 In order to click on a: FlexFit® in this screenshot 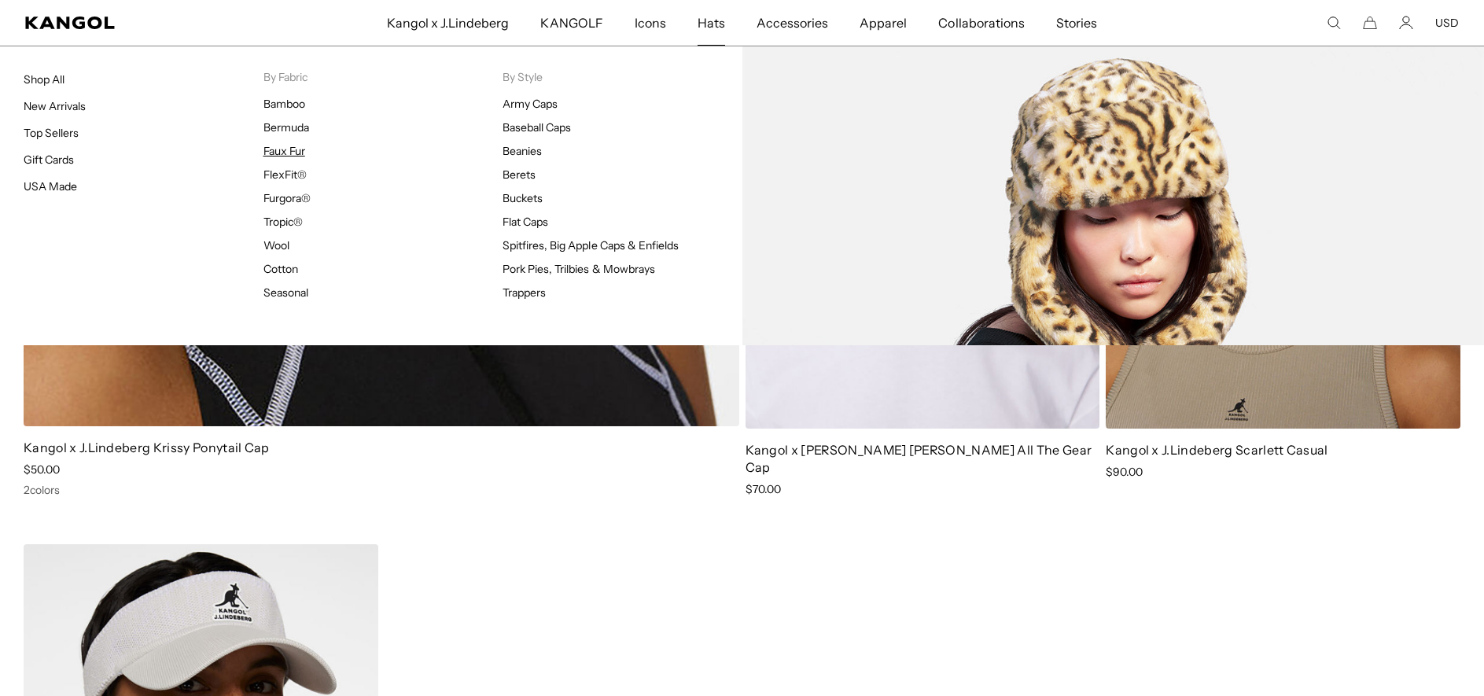, I will do `click(285, 175)`.